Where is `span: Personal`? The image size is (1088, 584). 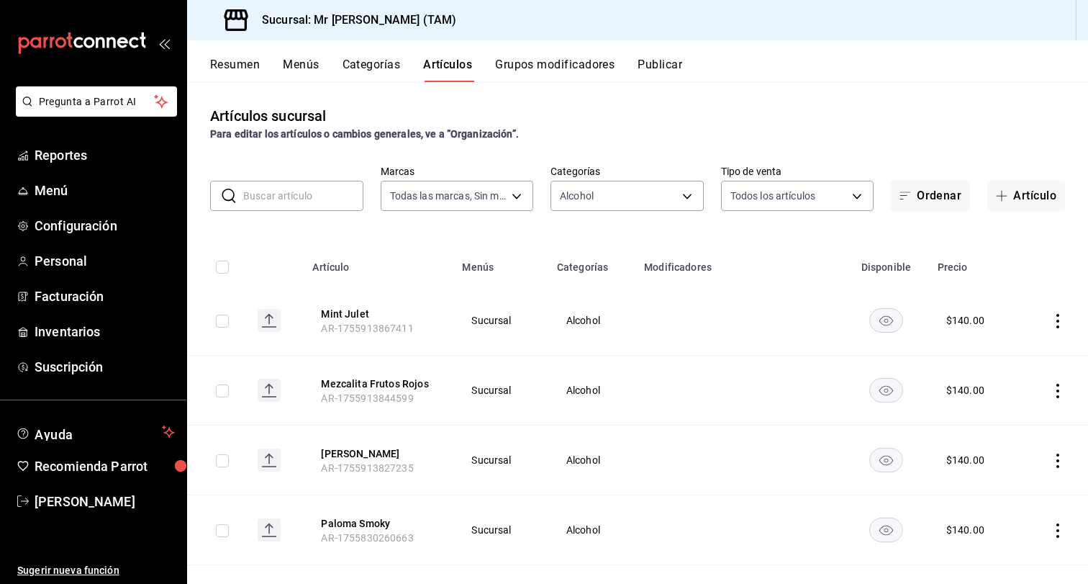 span: Personal is located at coordinates (104, 260).